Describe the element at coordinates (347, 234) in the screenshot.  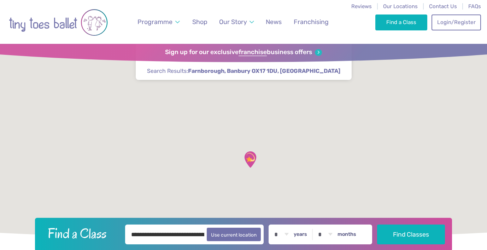
I see `label: months` at that location.